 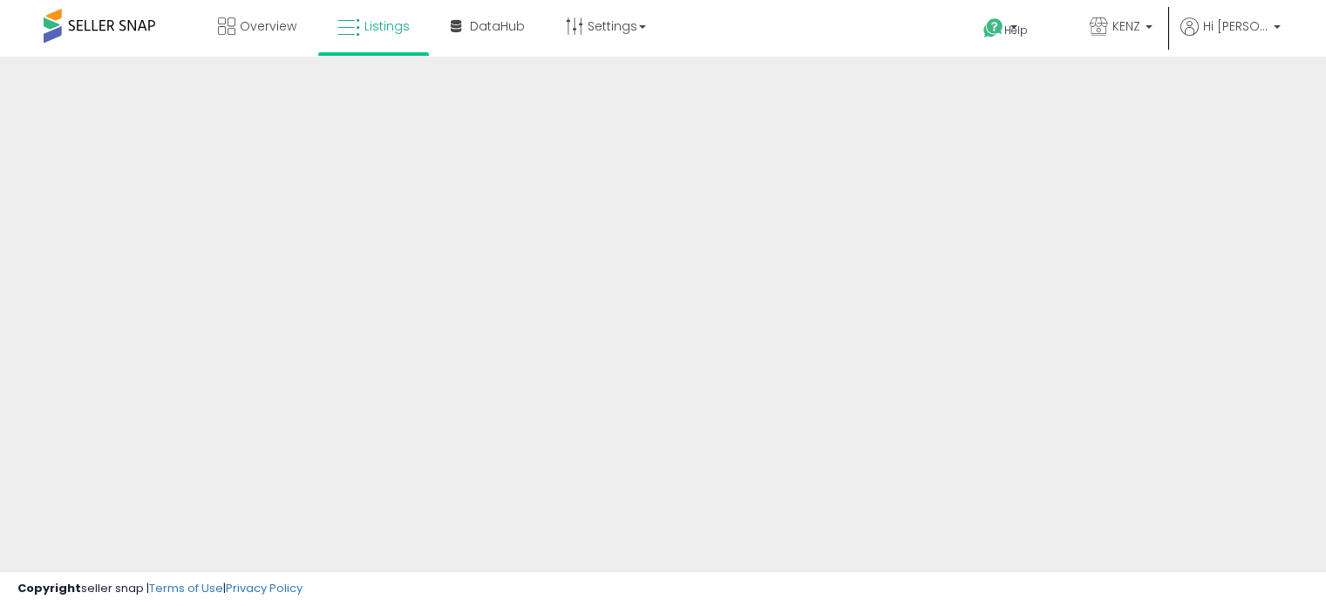 I want to click on span: Listings, so click(x=387, y=26).